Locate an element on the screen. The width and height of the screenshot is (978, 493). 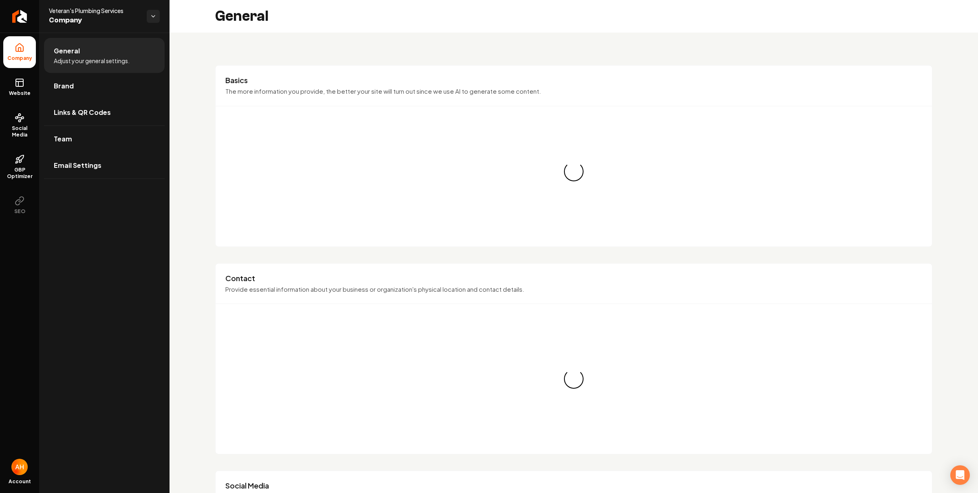
div: Open Intercom Messenger is located at coordinates (960, 475).